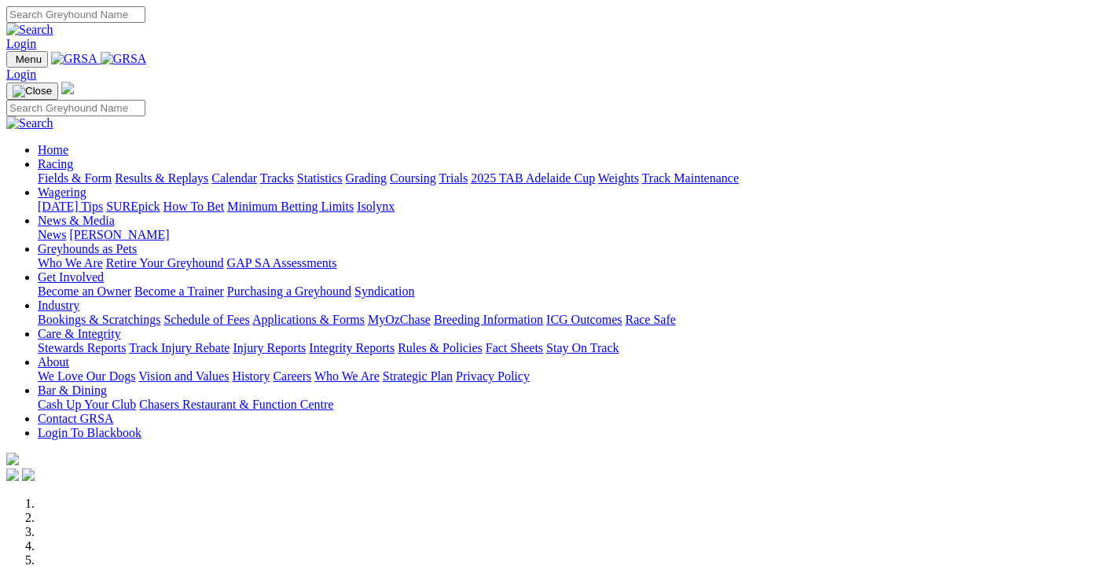  Describe the element at coordinates (28, 475) in the screenshot. I see `img: twitter.svg` at that location.